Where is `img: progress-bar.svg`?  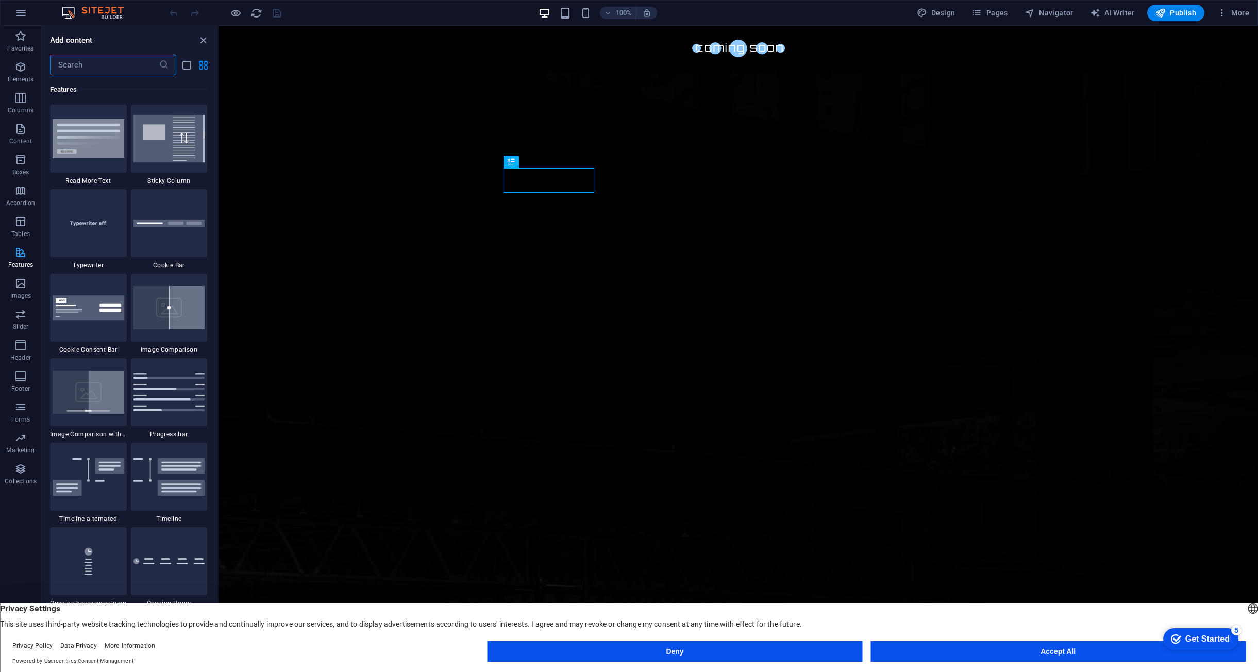
img: progress-bar.svg is located at coordinates (169, 392).